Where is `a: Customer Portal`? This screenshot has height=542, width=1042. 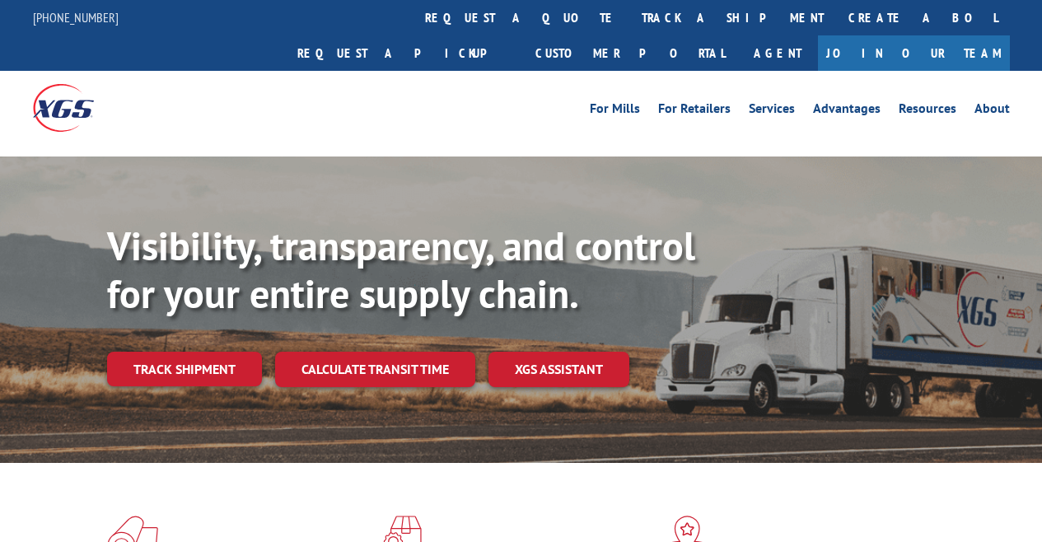
a: Customer Portal is located at coordinates (630, 53).